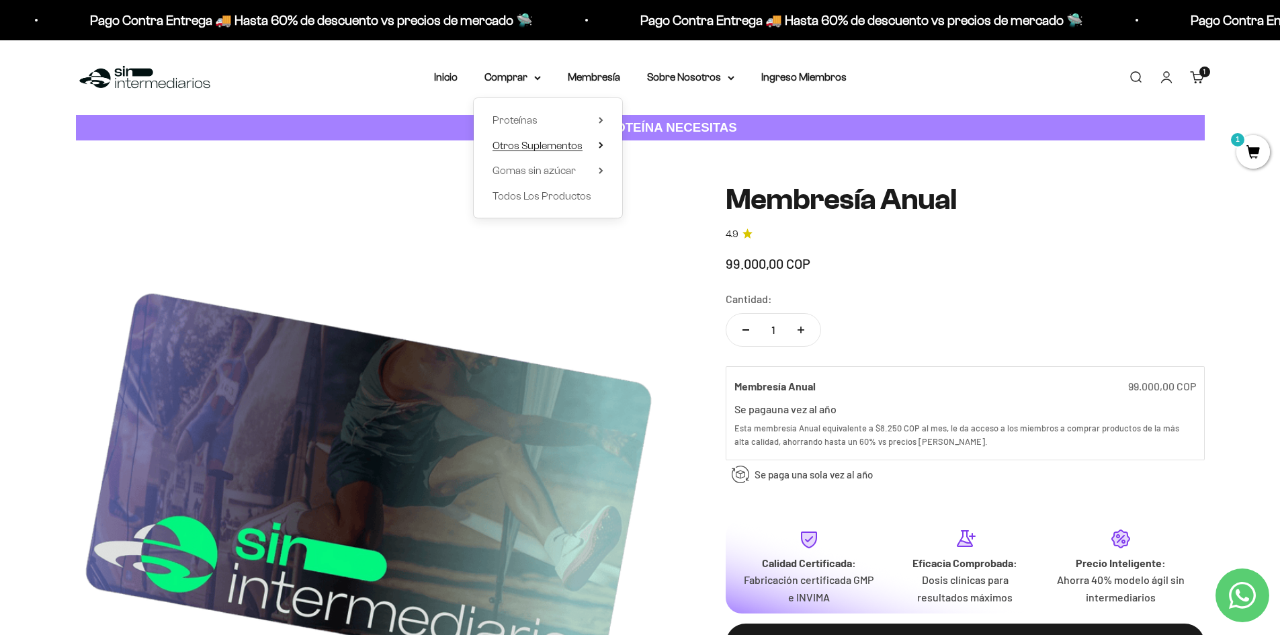  I want to click on p: Ahorra 40% modelo ágil sin intermediarios, so click(1120, 588).